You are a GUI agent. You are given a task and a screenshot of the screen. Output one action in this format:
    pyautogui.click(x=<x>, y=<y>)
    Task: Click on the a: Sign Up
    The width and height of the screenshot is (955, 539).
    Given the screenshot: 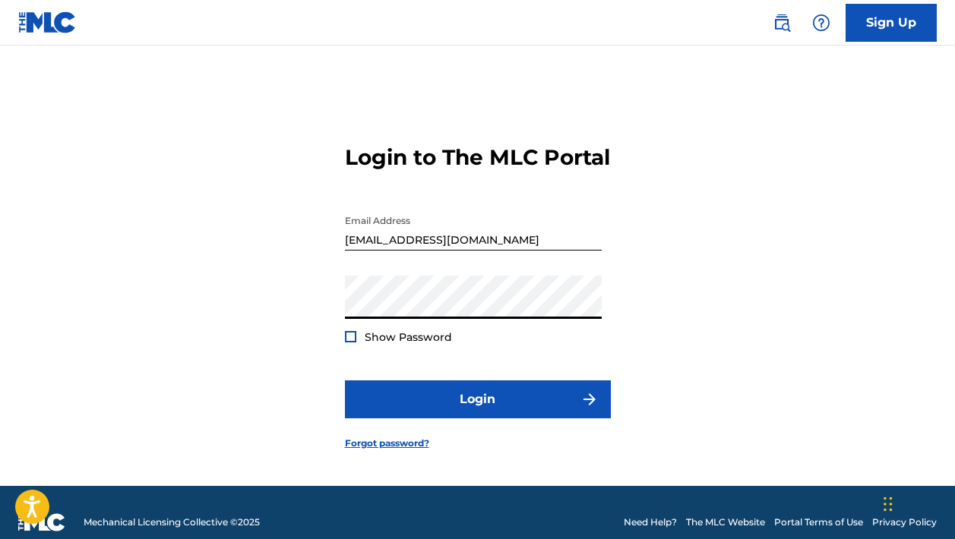 What is the action you would take?
    pyautogui.click(x=891, y=23)
    